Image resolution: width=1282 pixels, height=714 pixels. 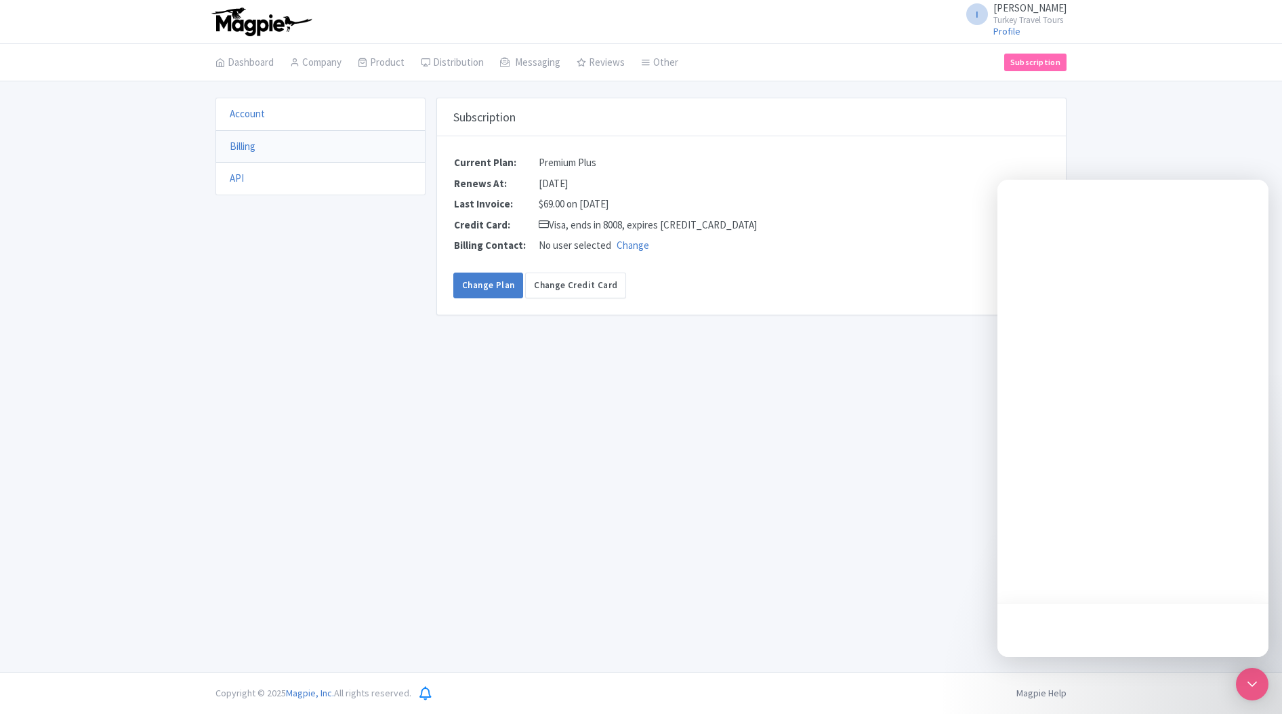 What do you see at coordinates (452, 63) in the screenshot?
I see `a: Distribution` at bounding box center [452, 63].